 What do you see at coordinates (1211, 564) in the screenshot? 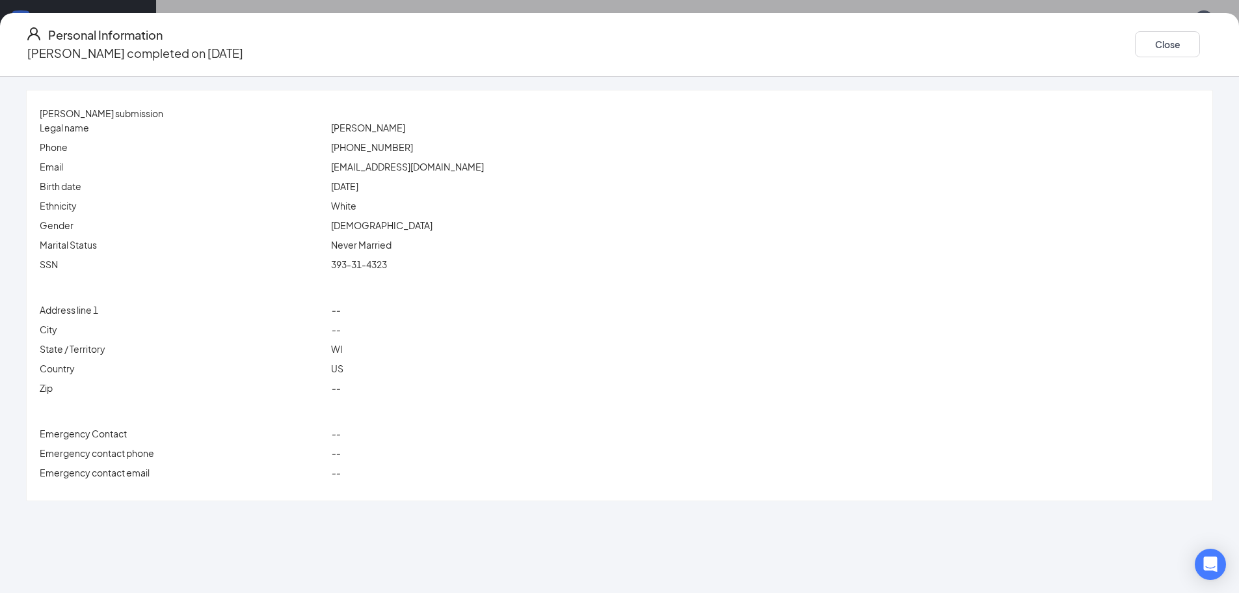
I see `div: Open Intercom Messenger` at bounding box center [1211, 564].